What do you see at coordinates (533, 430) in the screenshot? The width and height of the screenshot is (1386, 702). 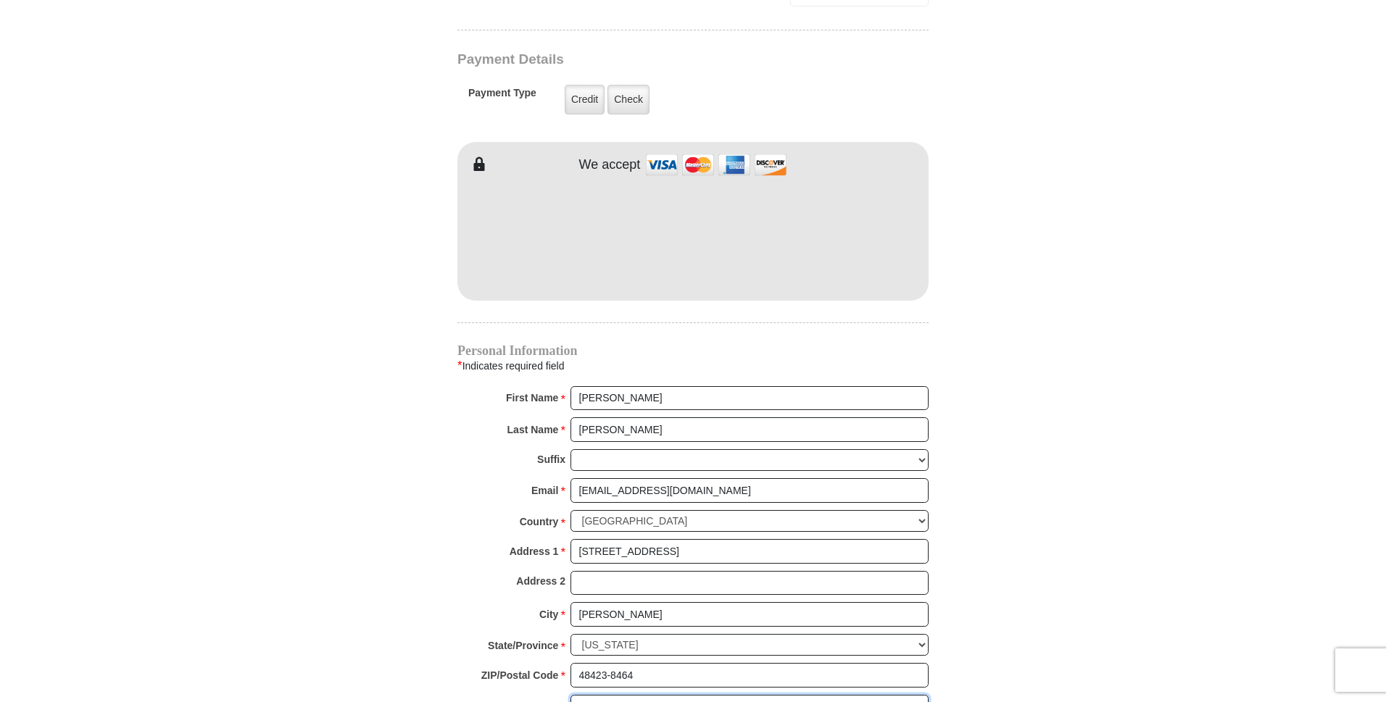 I see `strong: Last Name` at bounding box center [533, 430].